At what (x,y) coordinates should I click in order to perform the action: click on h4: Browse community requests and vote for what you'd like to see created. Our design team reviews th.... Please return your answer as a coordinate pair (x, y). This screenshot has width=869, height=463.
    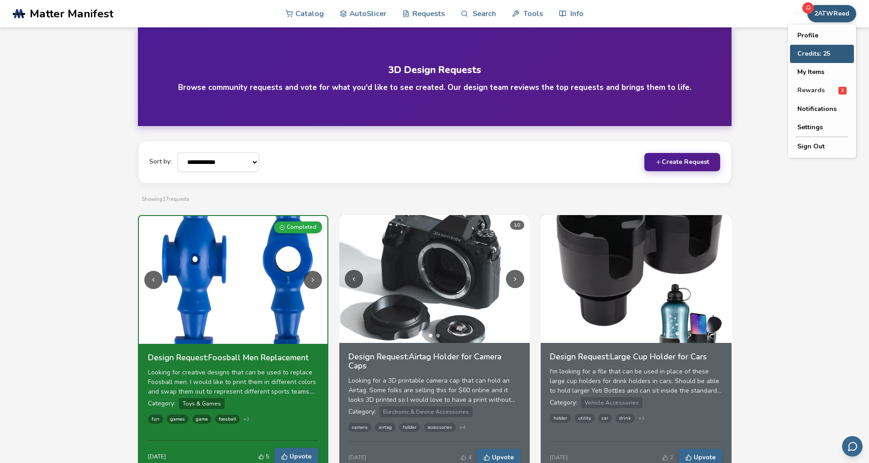
    Looking at the image, I should click on (435, 87).